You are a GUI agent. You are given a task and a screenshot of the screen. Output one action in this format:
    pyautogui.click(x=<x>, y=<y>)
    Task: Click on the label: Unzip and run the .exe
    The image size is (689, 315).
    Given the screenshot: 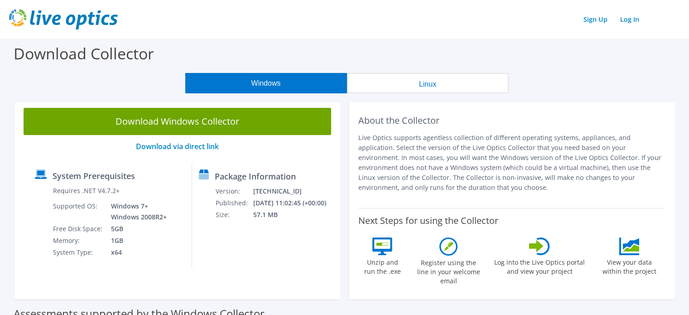 What is the action you would take?
    pyautogui.click(x=382, y=265)
    